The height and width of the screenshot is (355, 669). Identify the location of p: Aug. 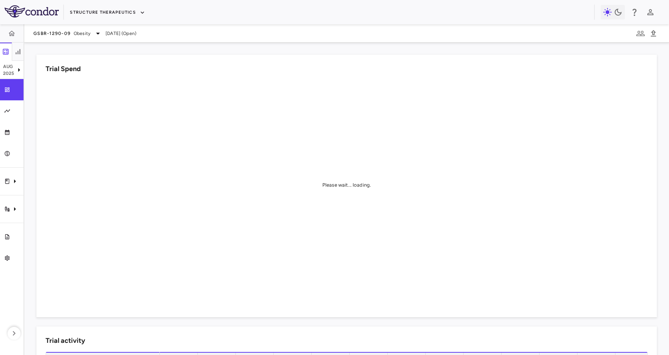
(9, 66).